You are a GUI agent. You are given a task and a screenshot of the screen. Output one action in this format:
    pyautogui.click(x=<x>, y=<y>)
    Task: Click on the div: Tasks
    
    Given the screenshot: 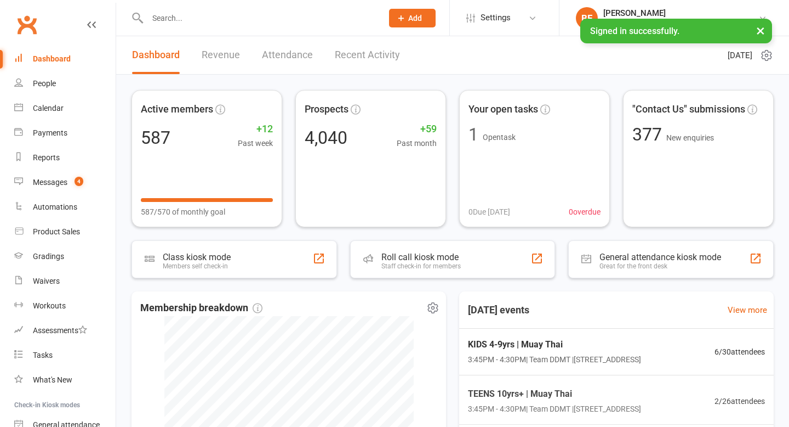 What is the action you would take?
    pyautogui.click(x=43, y=355)
    